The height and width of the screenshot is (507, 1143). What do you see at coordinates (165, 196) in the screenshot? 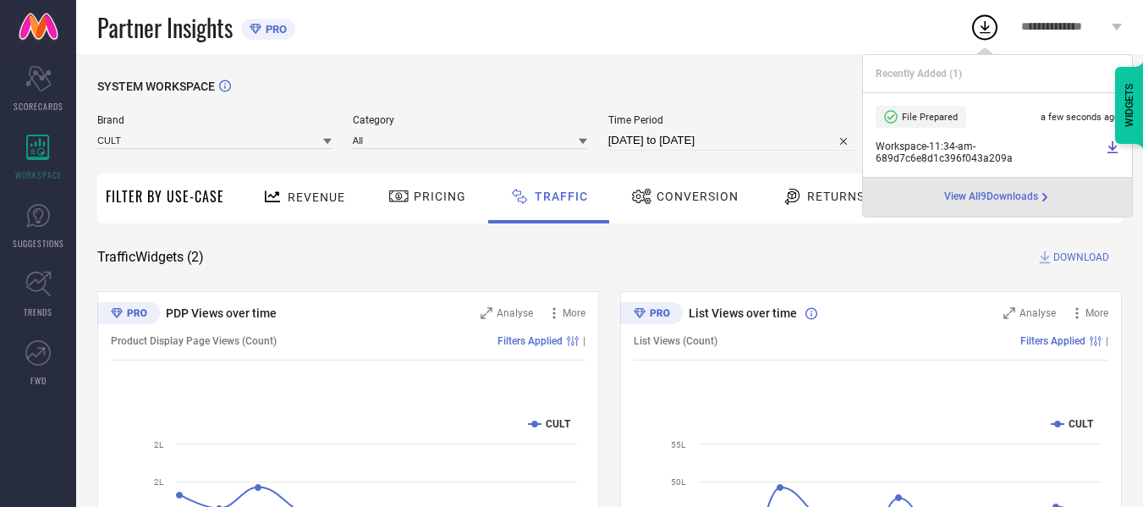
I see `span: Filter By Use-Case` at bounding box center [165, 196].